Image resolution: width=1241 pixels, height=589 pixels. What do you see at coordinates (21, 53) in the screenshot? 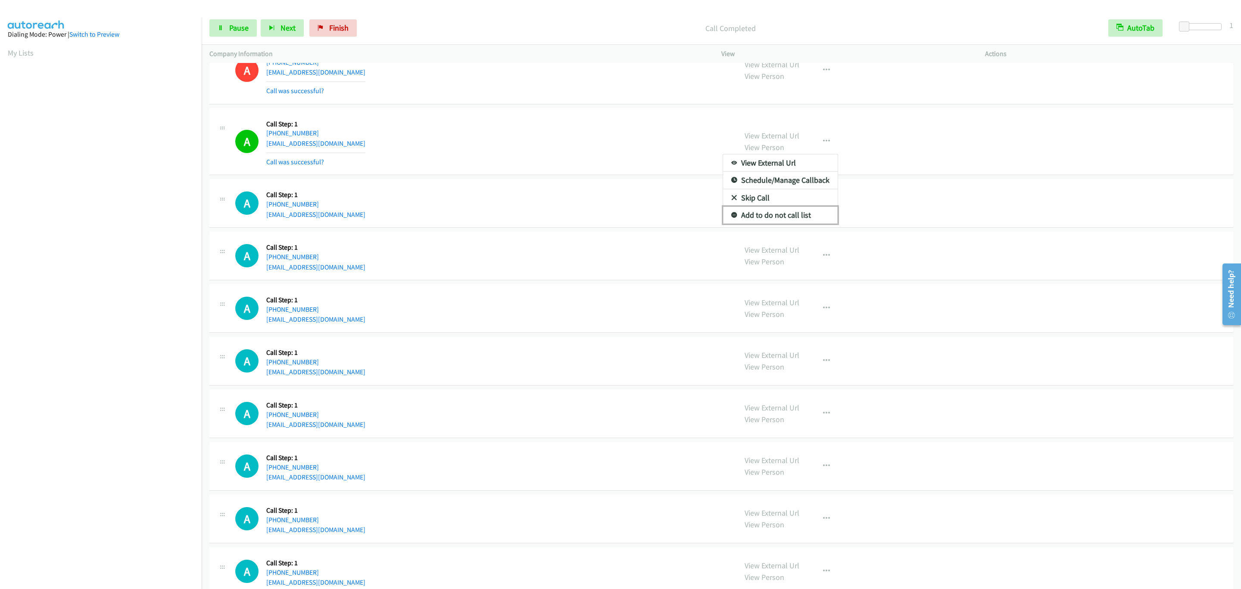
I see `a: My Lists` at bounding box center [21, 53].